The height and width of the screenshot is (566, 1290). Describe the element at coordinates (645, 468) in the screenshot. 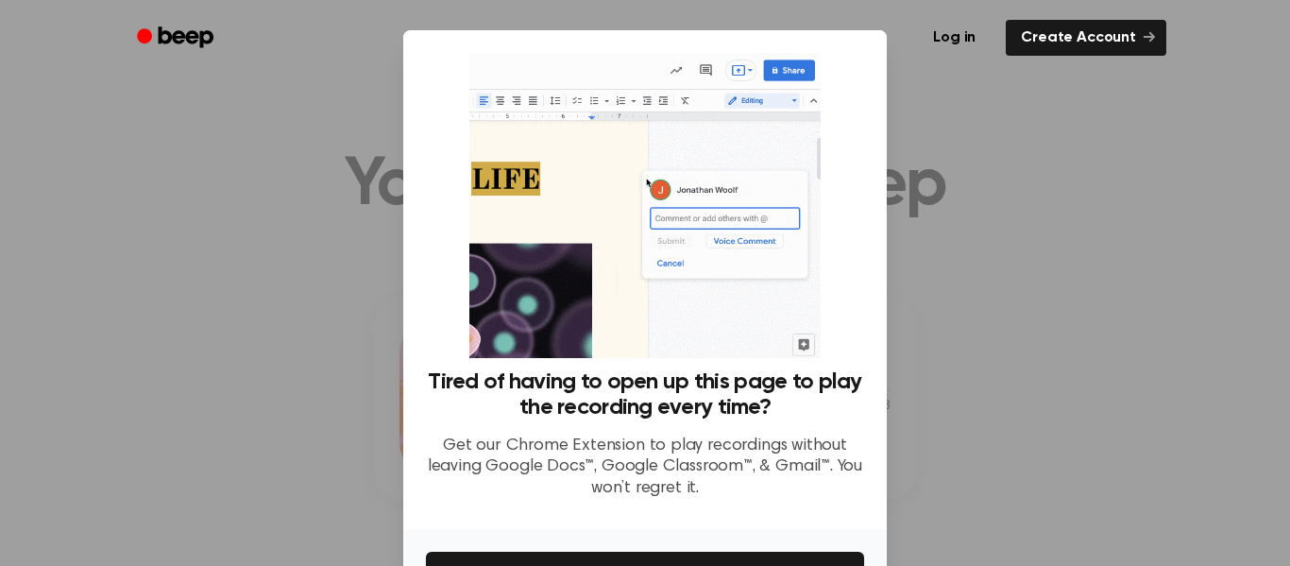

I see `p: Get our Chrome Extension to play recordings without leaving Google Docs™, Google Classroom™, & Gm...` at that location.